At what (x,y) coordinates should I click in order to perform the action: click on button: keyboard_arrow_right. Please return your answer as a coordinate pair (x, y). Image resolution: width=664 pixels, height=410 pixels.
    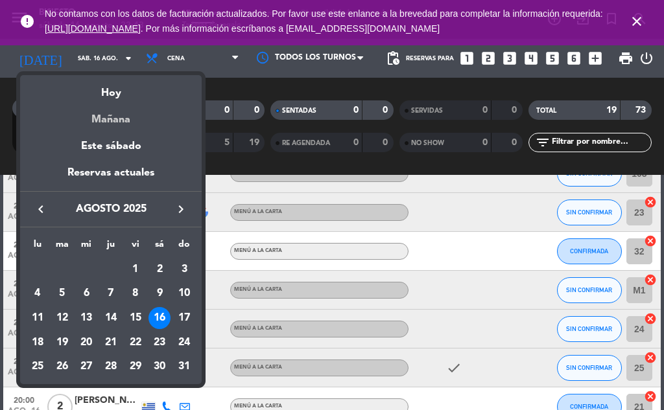
    Looking at the image, I should click on (181, 209).